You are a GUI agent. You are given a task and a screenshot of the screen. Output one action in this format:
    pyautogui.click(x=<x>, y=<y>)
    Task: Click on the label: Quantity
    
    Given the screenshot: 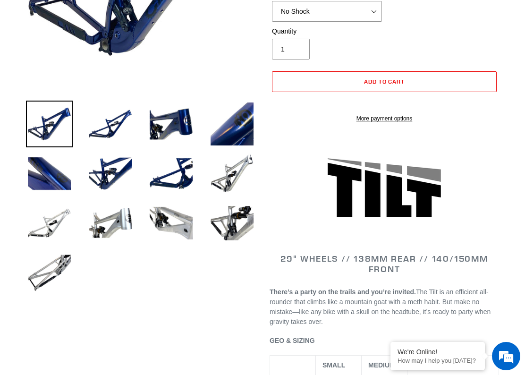 What is the action you would take?
    pyautogui.click(x=326, y=31)
    